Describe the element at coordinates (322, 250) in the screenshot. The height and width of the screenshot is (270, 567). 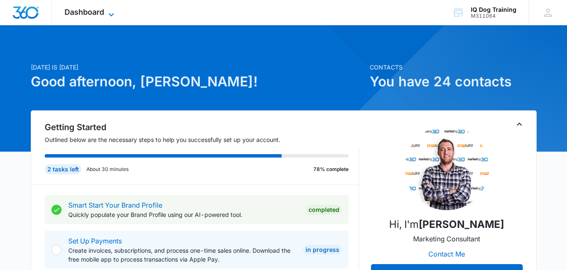
I see `div: In Progress` at that location.